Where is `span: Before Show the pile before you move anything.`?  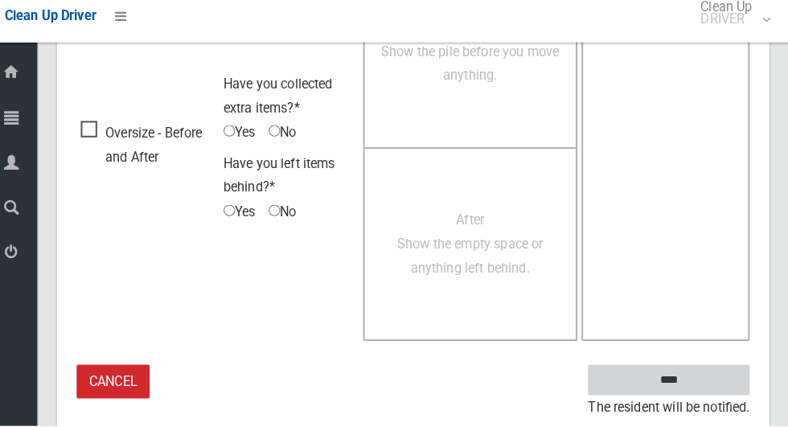
span: Before Show the pile before you move anything. is located at coordinates (475, 60).